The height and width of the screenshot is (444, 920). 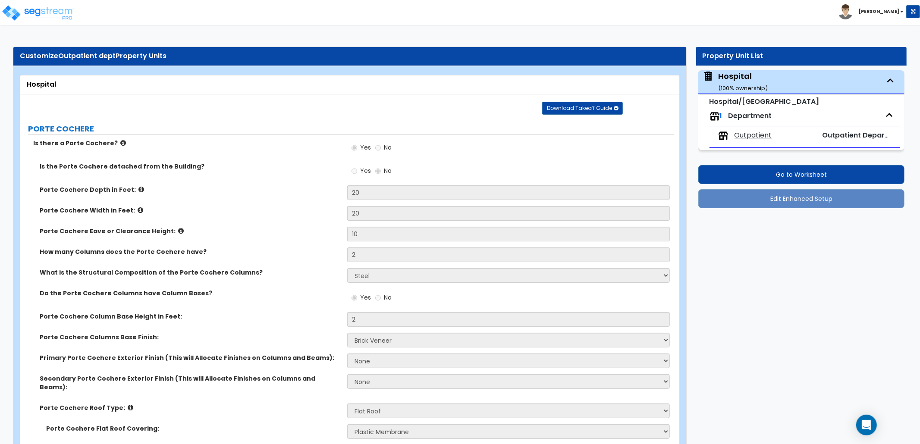 What do you see at coordinates (190, 408) in the screenshot?
I see `label: Porte Cochere Roof Type:` at bounding box center [190, 408].